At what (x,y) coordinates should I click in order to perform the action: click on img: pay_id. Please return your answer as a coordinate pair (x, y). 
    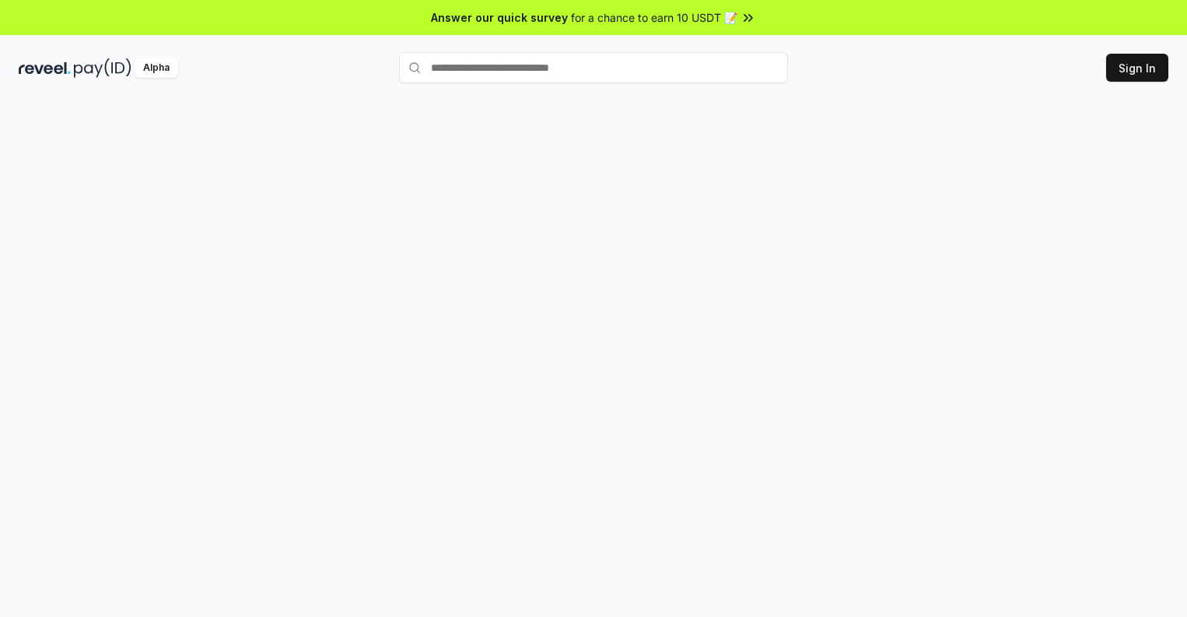
    Looking at the image, I should click on (103, 68).